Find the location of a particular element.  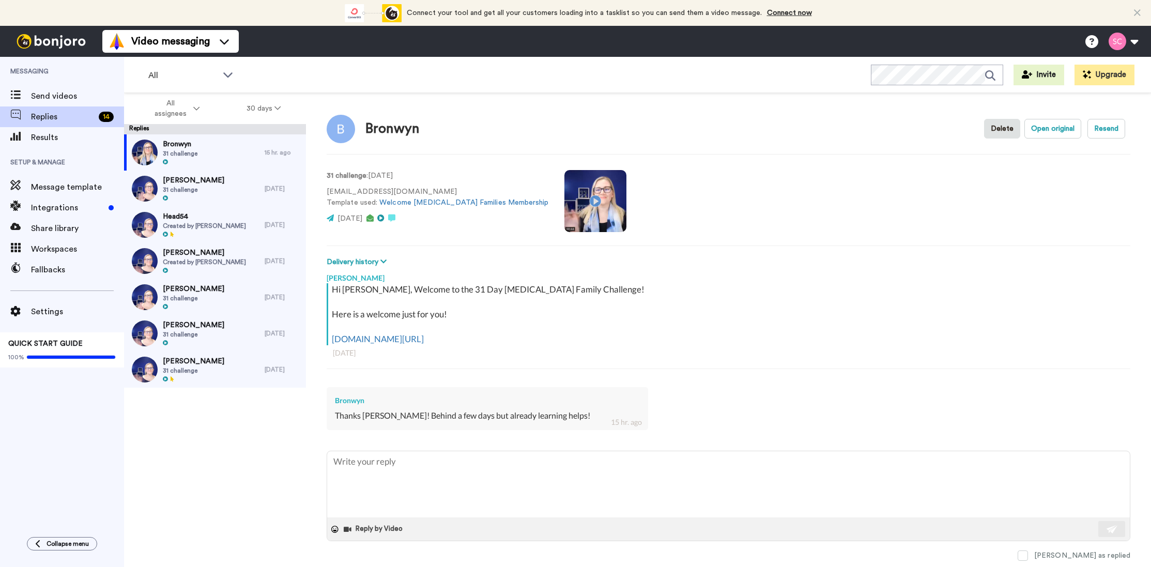

span: Video messaging is located at coordinates (171, 41).